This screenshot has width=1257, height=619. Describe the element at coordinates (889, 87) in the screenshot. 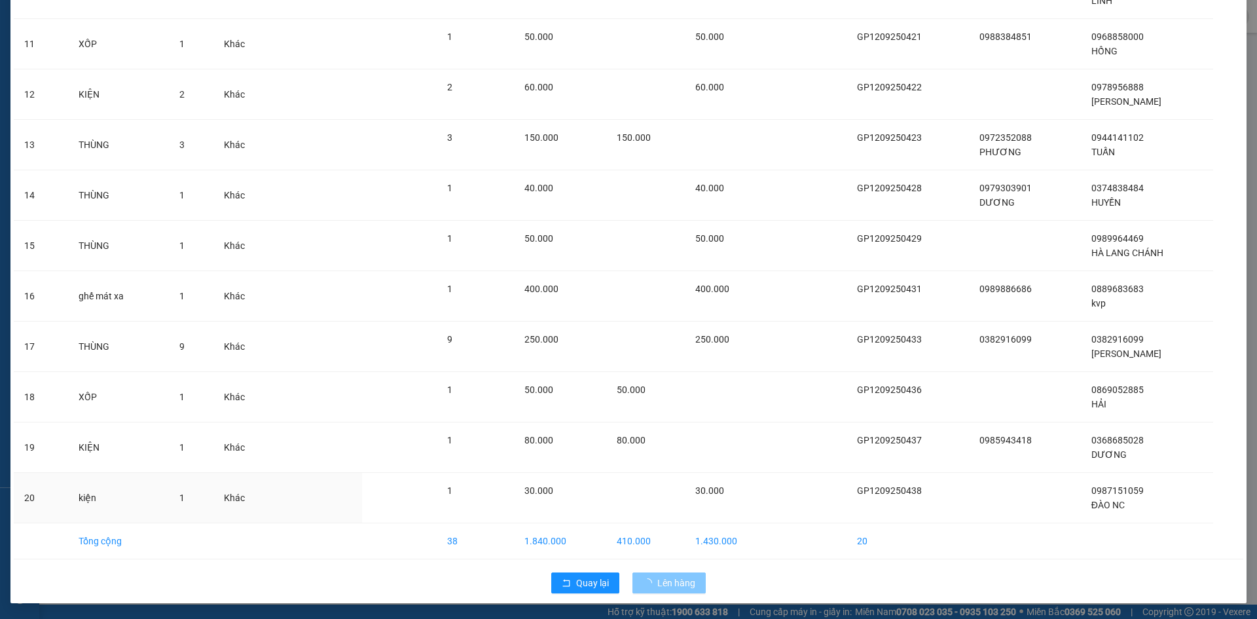

I see `span: GP1209250422` at that location.